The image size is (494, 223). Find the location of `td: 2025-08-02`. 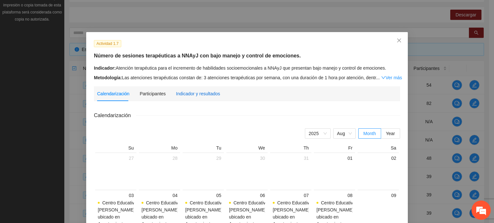

td: 2025-08-02 is located at coordinates (378, 171).